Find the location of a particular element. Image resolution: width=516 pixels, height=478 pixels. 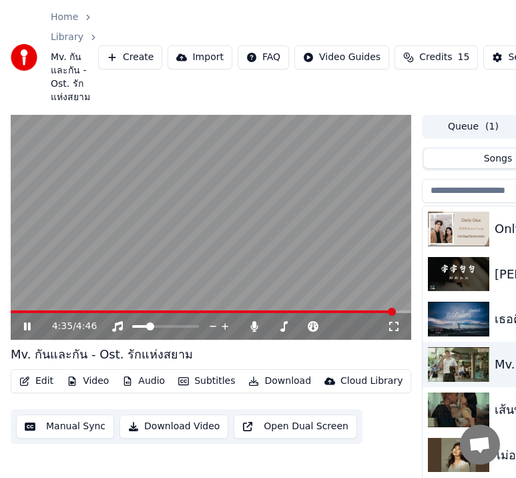

span: ( 1 ) is located at coordinates (492, 127).